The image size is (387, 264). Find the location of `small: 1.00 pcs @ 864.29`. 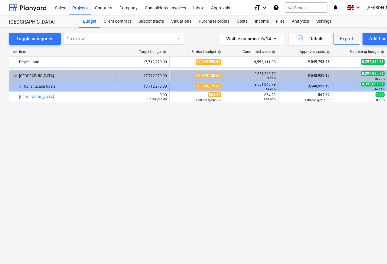

small: 1.00 pcs @ 864.29 is located at coordinates (208, 100).